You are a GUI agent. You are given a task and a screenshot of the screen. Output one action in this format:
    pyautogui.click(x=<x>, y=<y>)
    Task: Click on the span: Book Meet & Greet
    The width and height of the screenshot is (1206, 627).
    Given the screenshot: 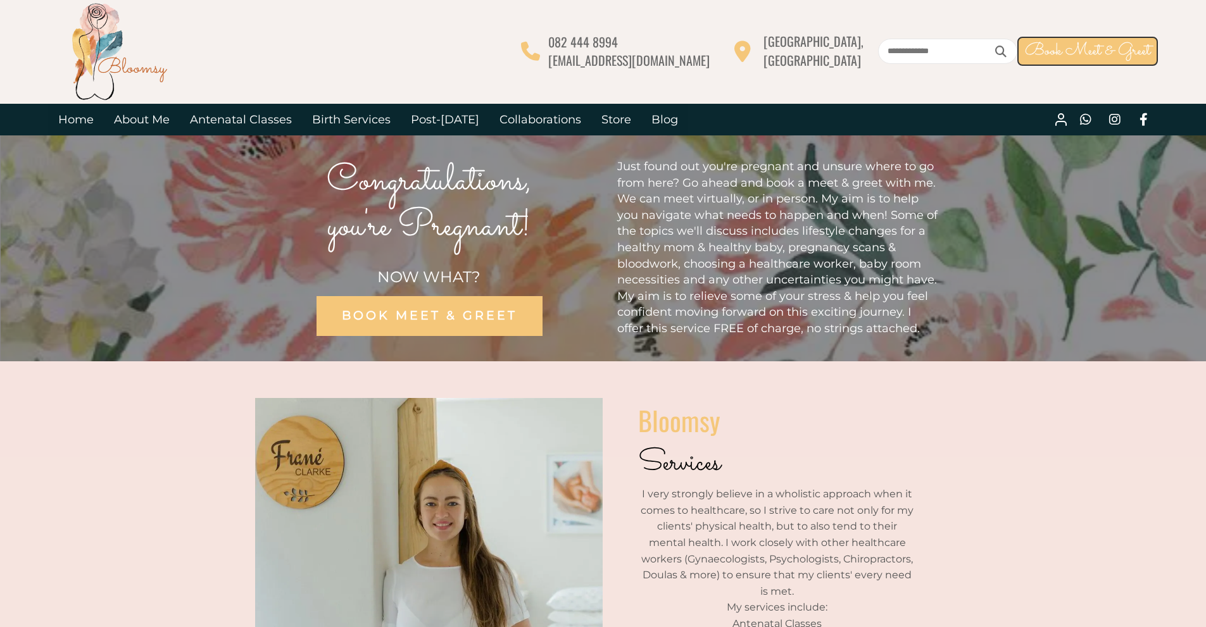 What is the action you would take?
    pyautogui.click(x=1088, y=51)
    